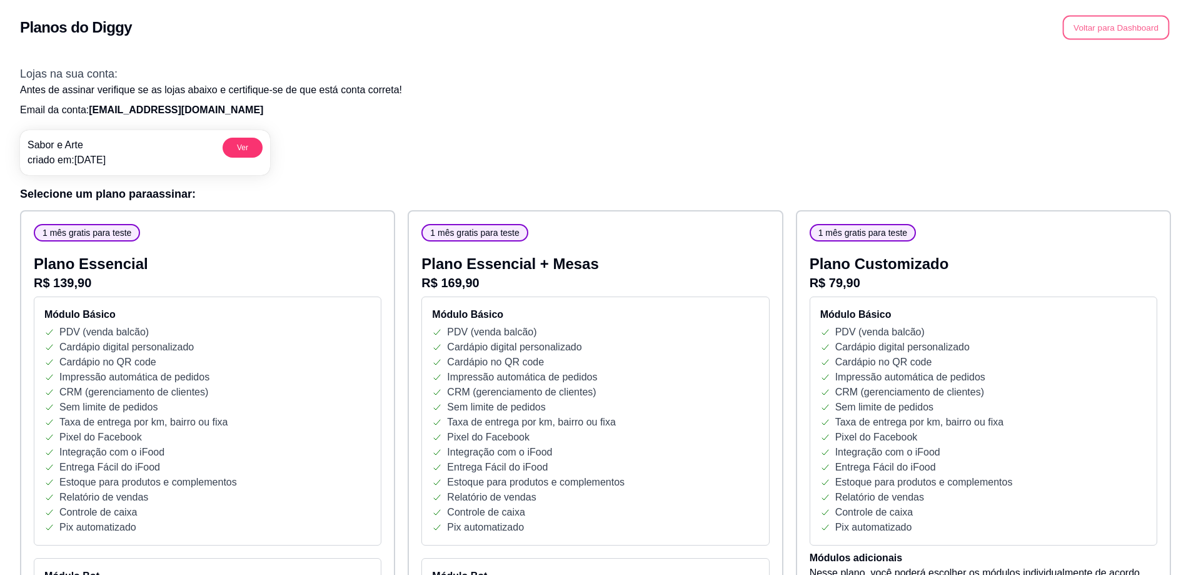  Describe the element at coordinates (208, 264) in the screenshot. I see `p: Plano Essencial` at that location.